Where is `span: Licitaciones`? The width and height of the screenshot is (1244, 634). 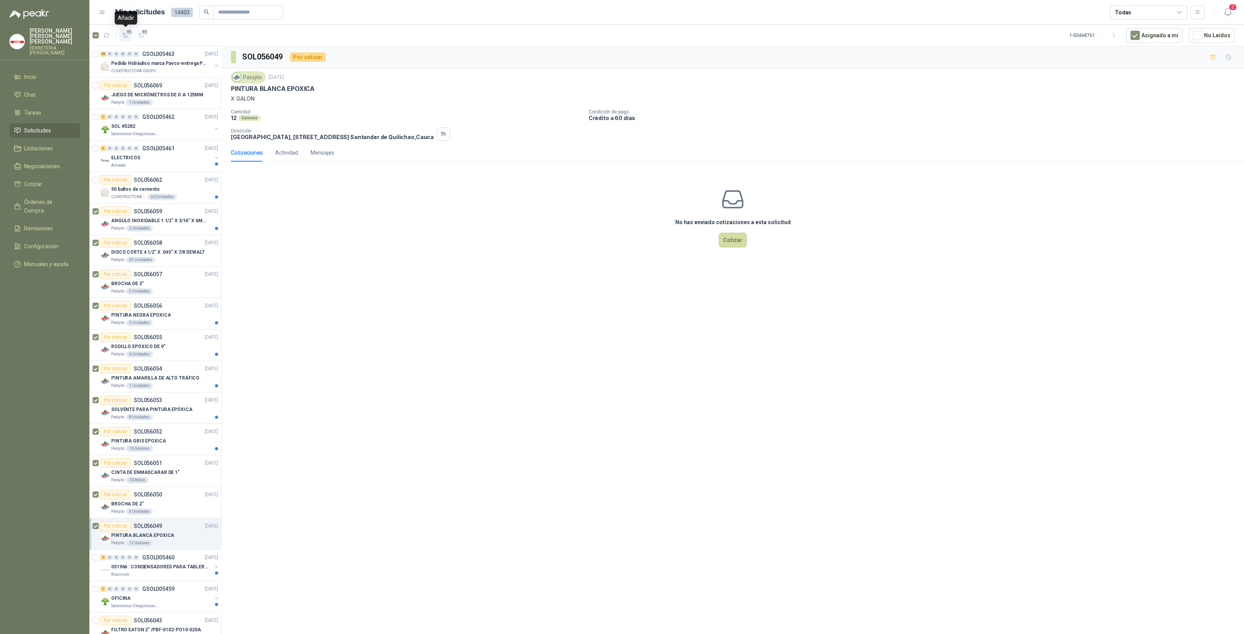
span: Licitaciones is located at coordinates (38, 148).